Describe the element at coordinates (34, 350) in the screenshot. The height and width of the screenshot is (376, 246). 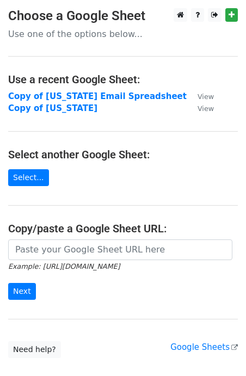
I see `a: Need help?` at that location.